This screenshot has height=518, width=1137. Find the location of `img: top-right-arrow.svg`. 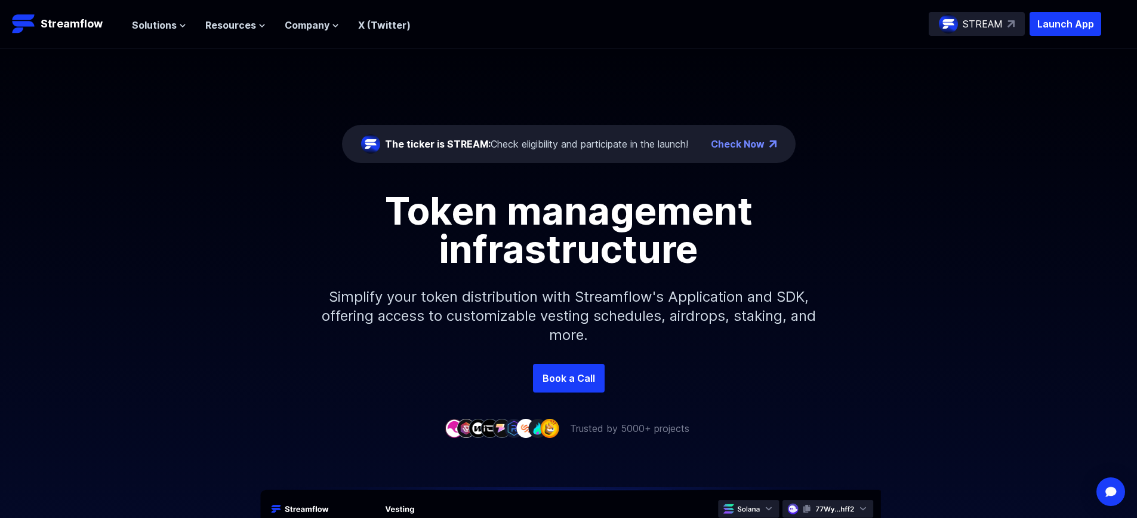

img: top-right-arrow.svg is located at coordinates (1011, 24).